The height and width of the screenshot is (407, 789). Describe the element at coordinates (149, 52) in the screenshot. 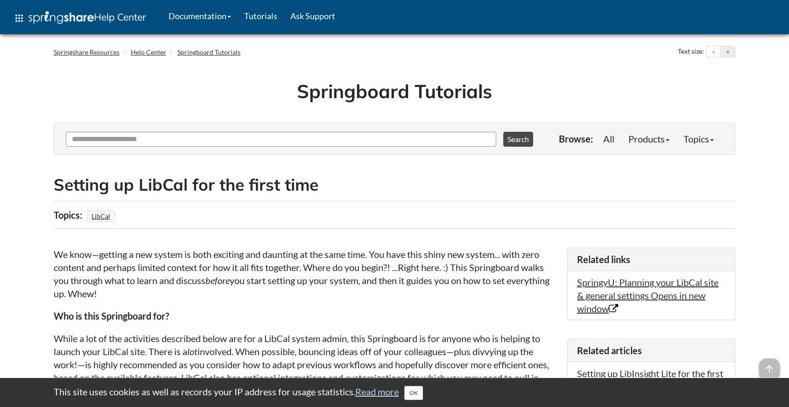

I see `a: Help Center` at that location.